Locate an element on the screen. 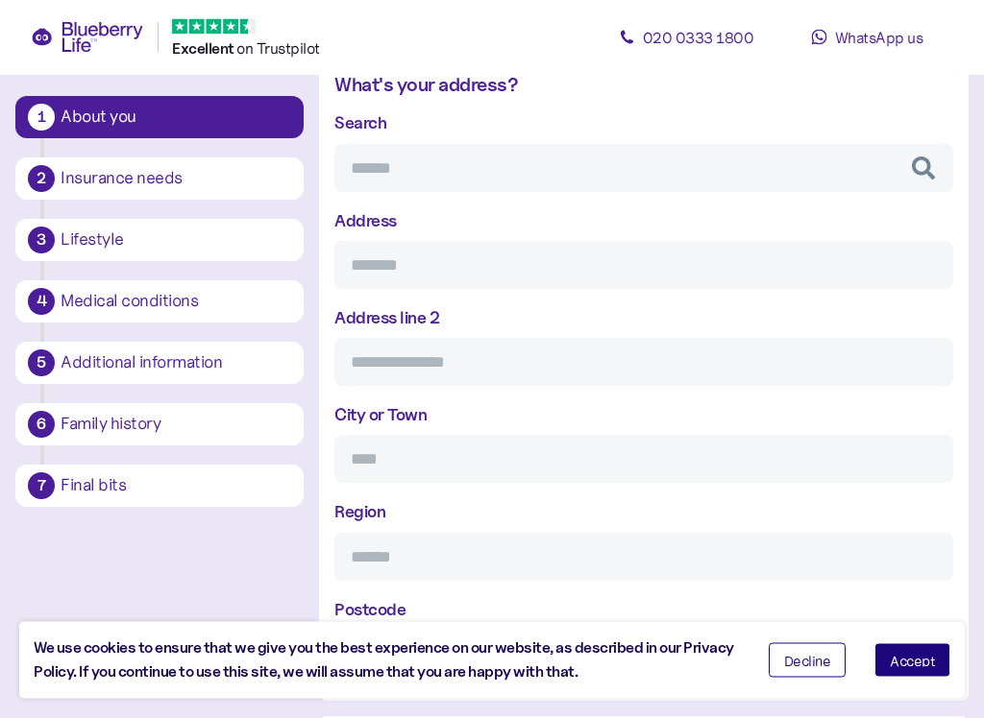  a: 020 0333 1800 is located at coordinates (686, 37).